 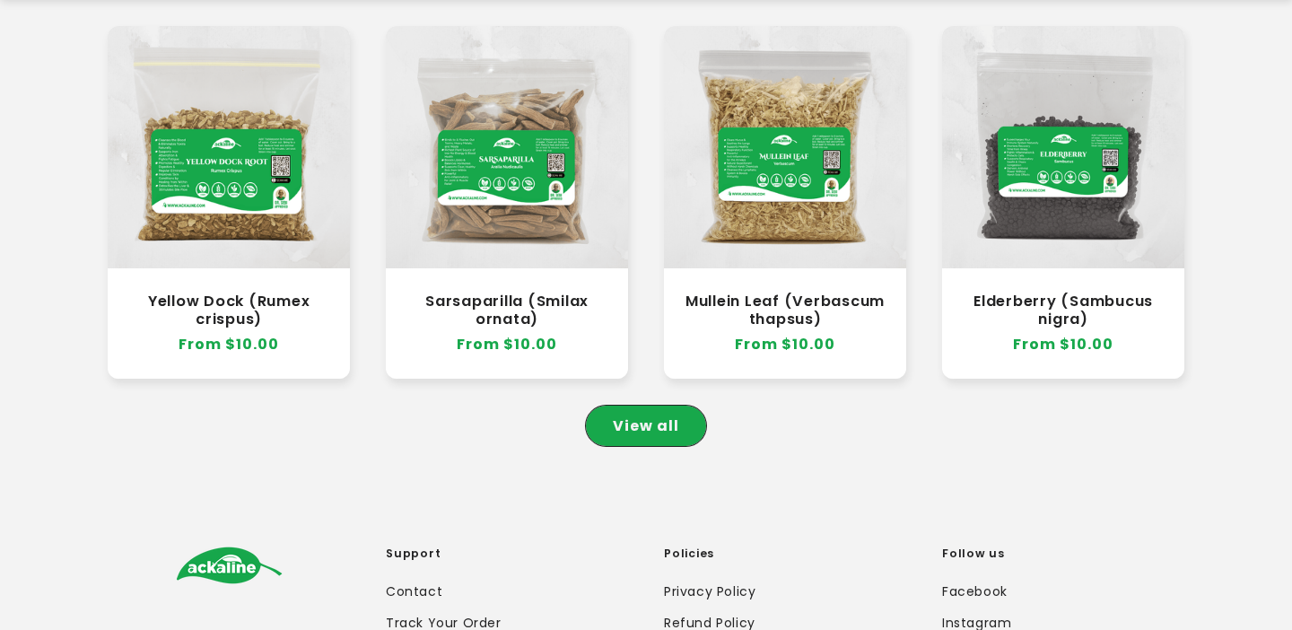 I want to click on a: Contact, so click(x=414, y=594).